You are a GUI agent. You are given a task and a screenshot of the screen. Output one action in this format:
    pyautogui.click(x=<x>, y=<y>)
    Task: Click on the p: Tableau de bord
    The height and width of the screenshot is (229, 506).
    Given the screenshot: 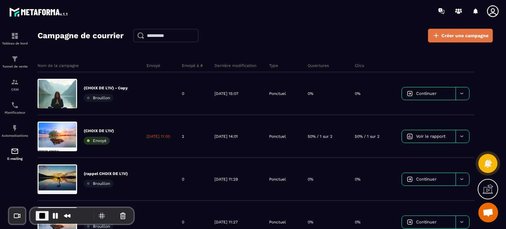 What is the action you would take?
    pyautogui.click(x=15, y=43)
    